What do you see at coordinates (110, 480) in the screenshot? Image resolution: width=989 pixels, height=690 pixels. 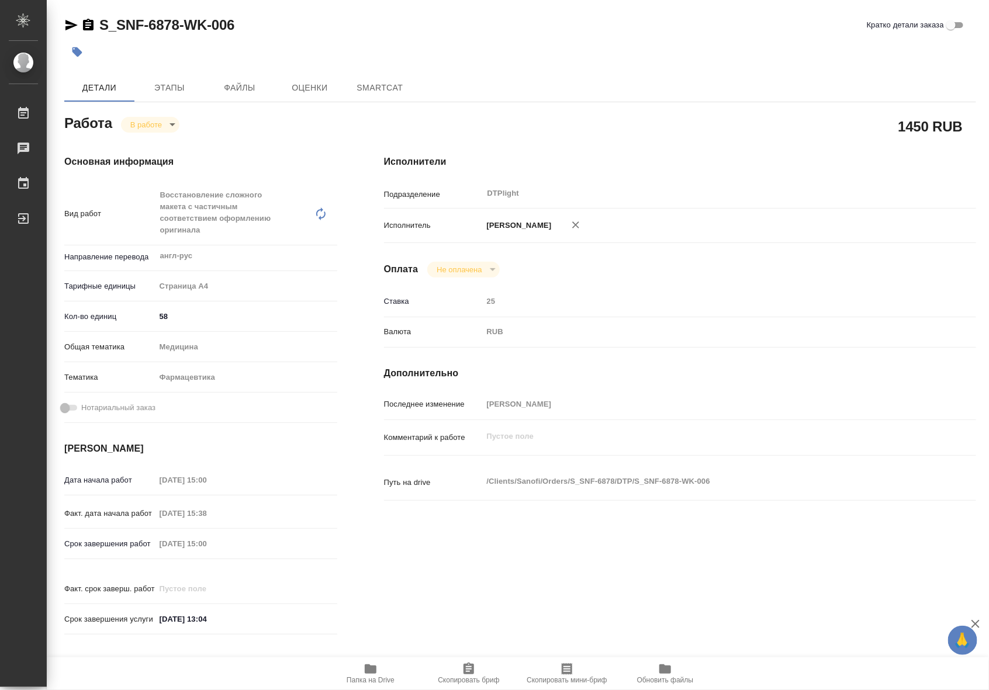 I see `p: Дата начала работ` at bounding box center [110, 480].